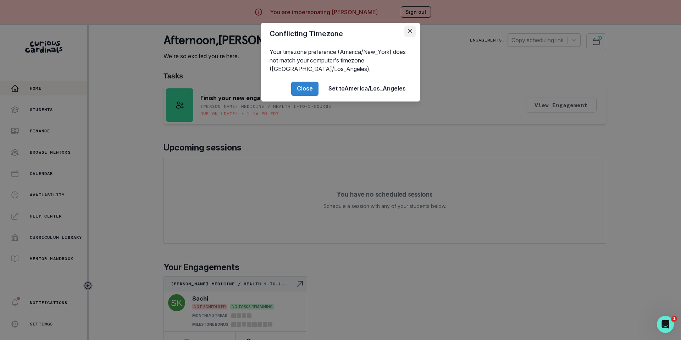 Image resolution: width=681 pixels, height=340 pixels. What do you see at coordinates (340, 60) in the screenshot?
I see `div: Your timezone preference (America/New_York) does not match your computer's timezone ([GEOGRAPHIC_...` at bounding box center [340, 60].